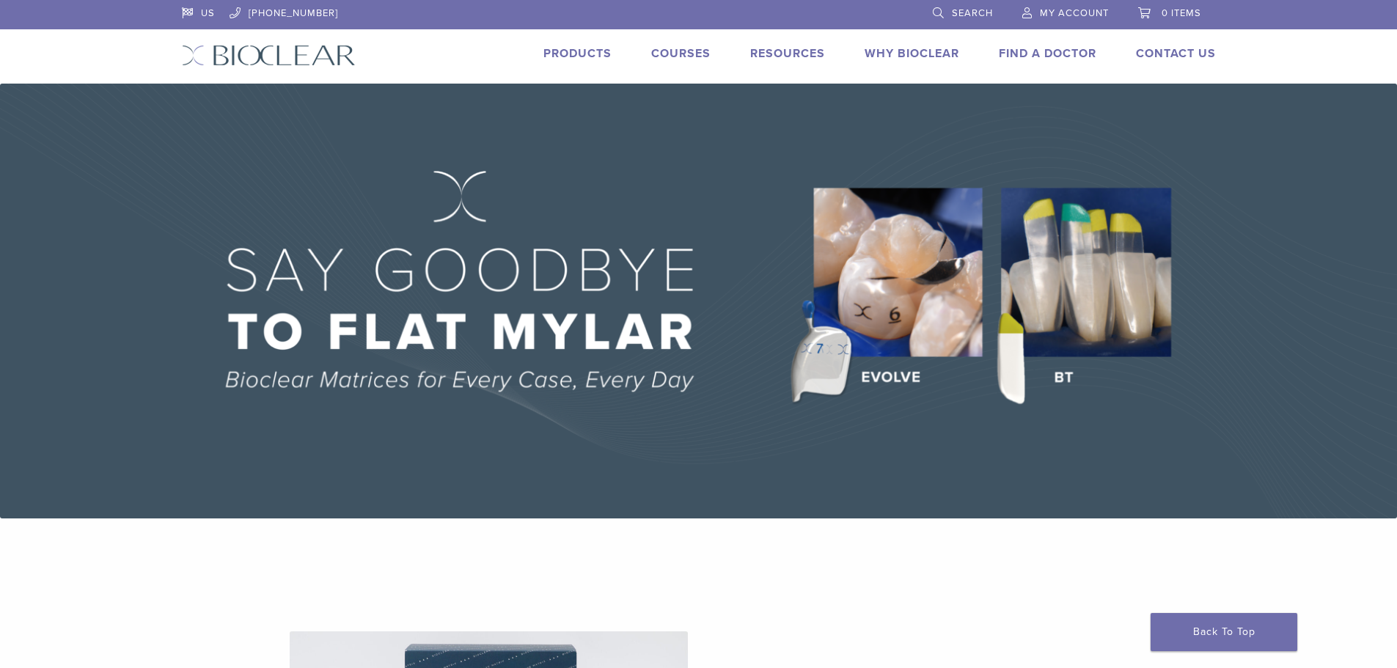 The width and height of the screenshot is (1397, 668). I want to click on a: Back To Top, so click(1224, 632).